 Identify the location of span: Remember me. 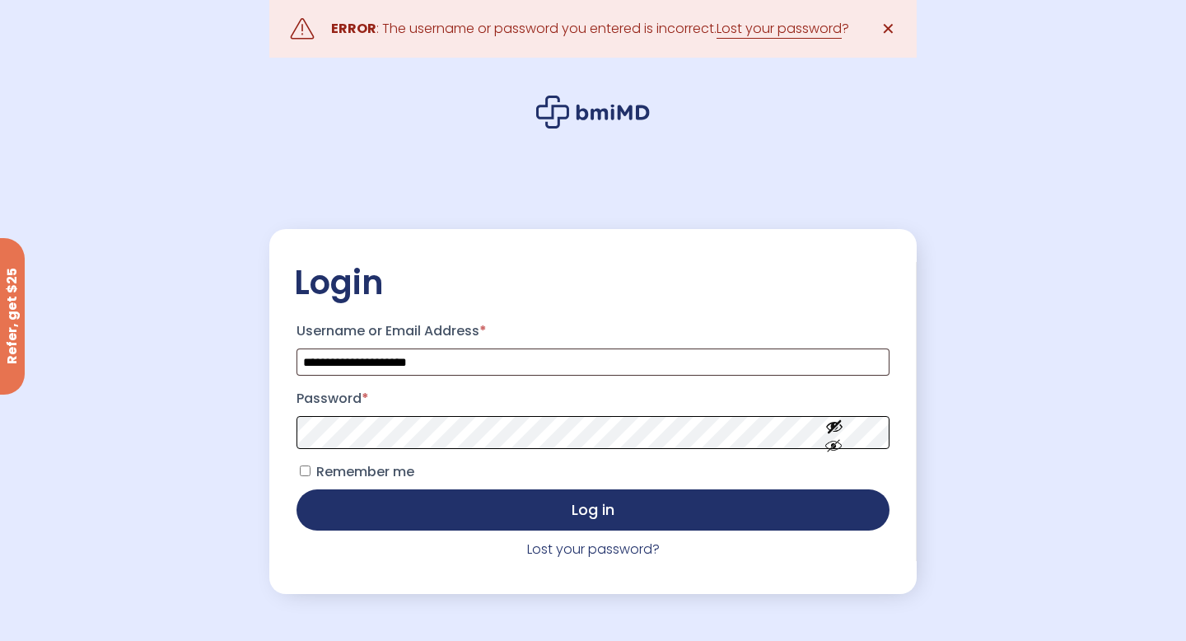
(365, 471).